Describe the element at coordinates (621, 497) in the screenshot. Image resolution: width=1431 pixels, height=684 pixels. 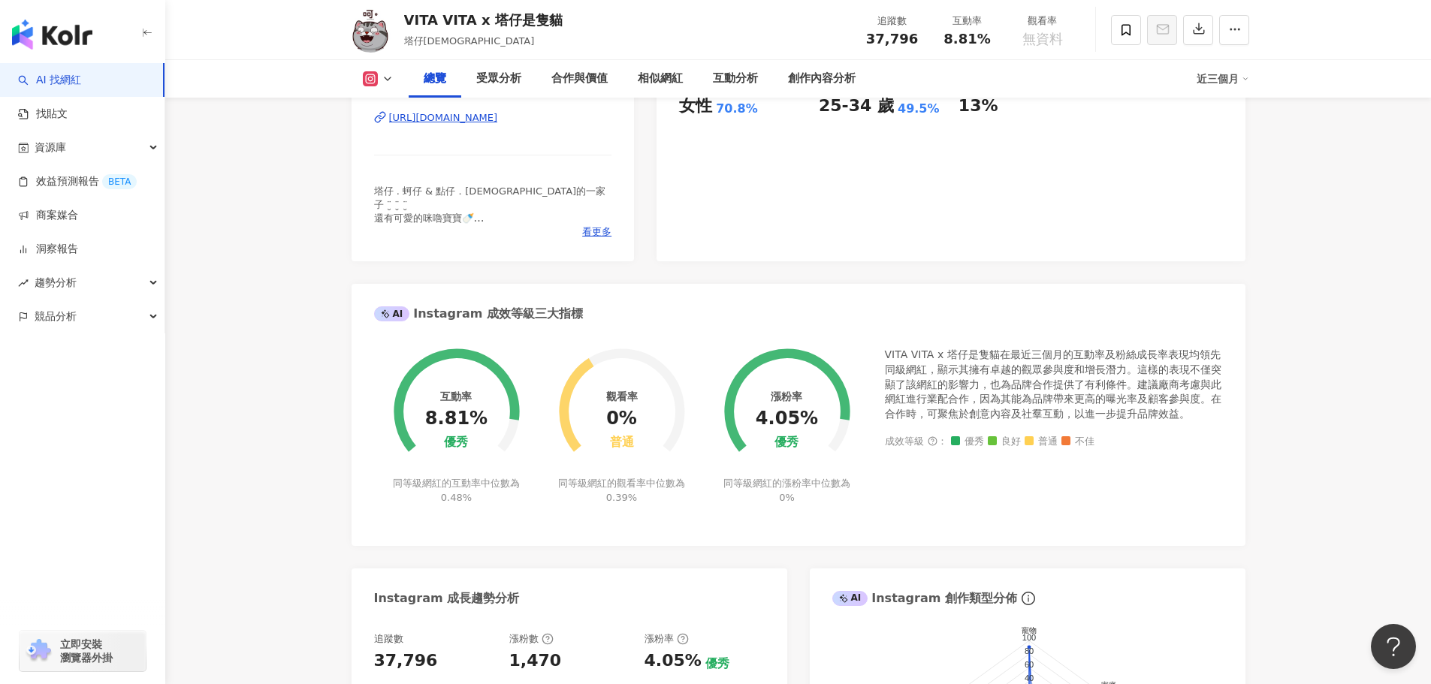
I see `span: 0.39%` at that location.